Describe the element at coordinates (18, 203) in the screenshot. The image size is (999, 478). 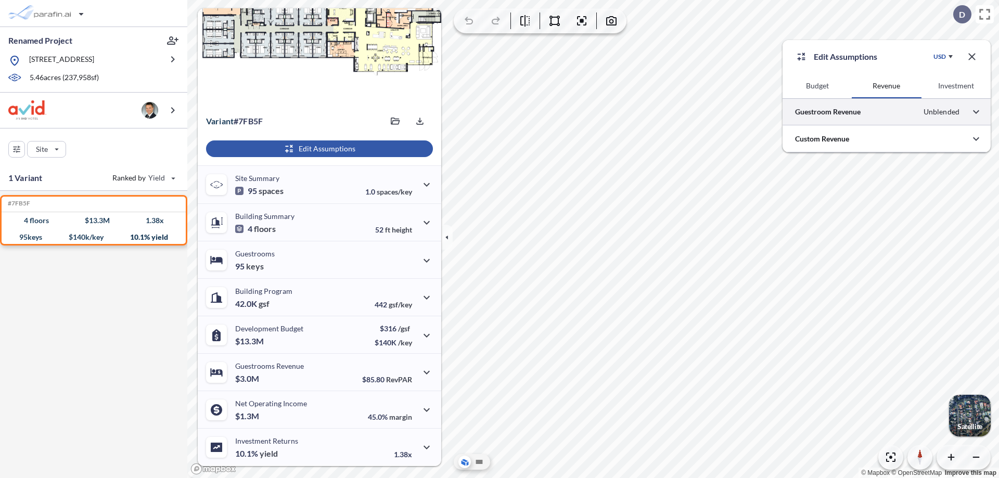
I see `h5: Click to copy the code` at that location.